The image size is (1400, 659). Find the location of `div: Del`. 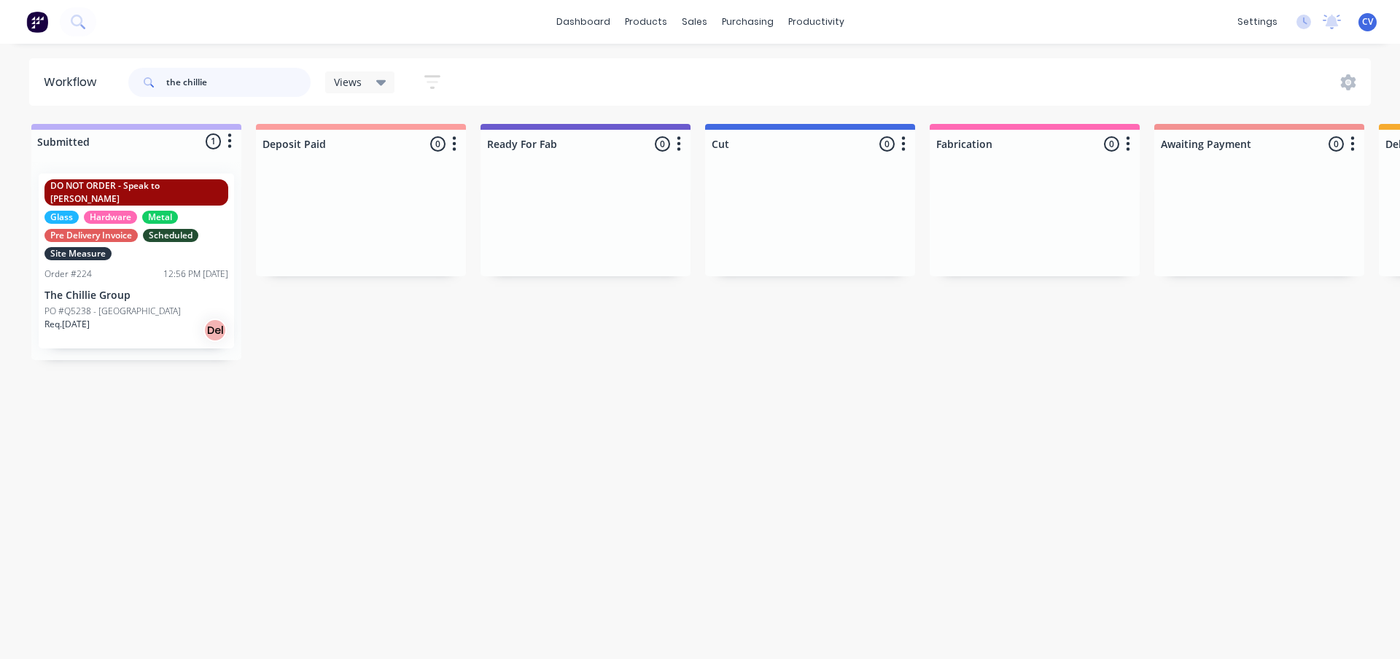

div: Del is located at coordinates (215, 330).